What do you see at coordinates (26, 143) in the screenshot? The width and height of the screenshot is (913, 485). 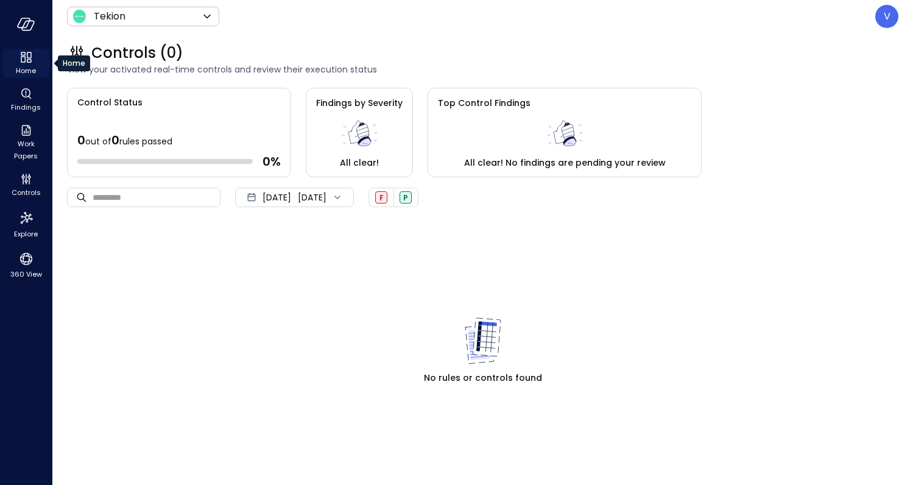 I see `div: Work Papers` at bounding box center [26, 143].